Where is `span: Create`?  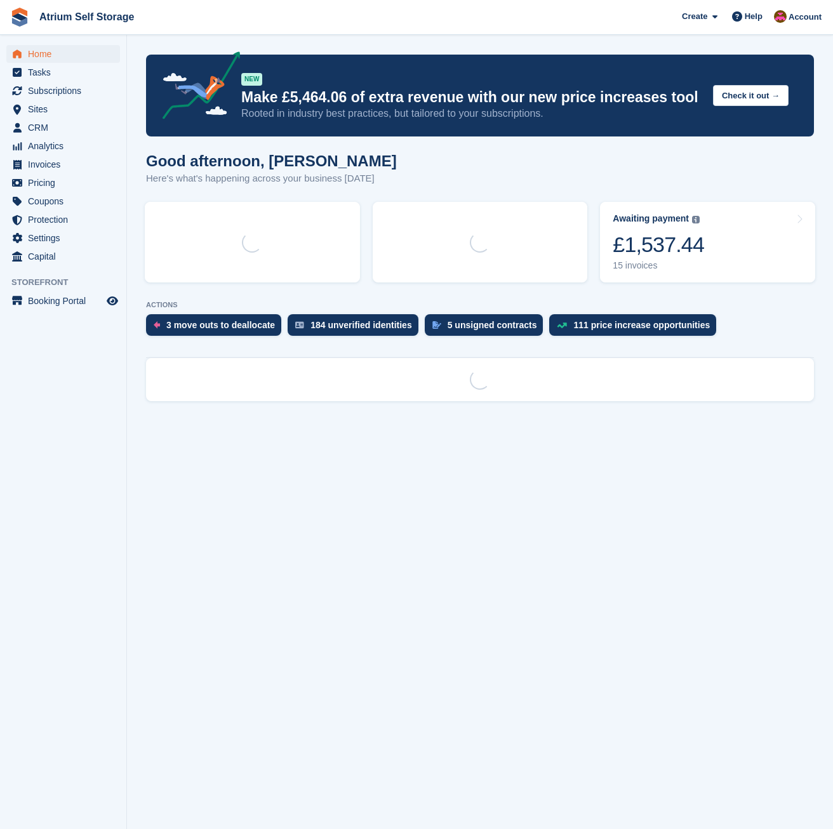 span: Create is located at coordinates (694, 17).